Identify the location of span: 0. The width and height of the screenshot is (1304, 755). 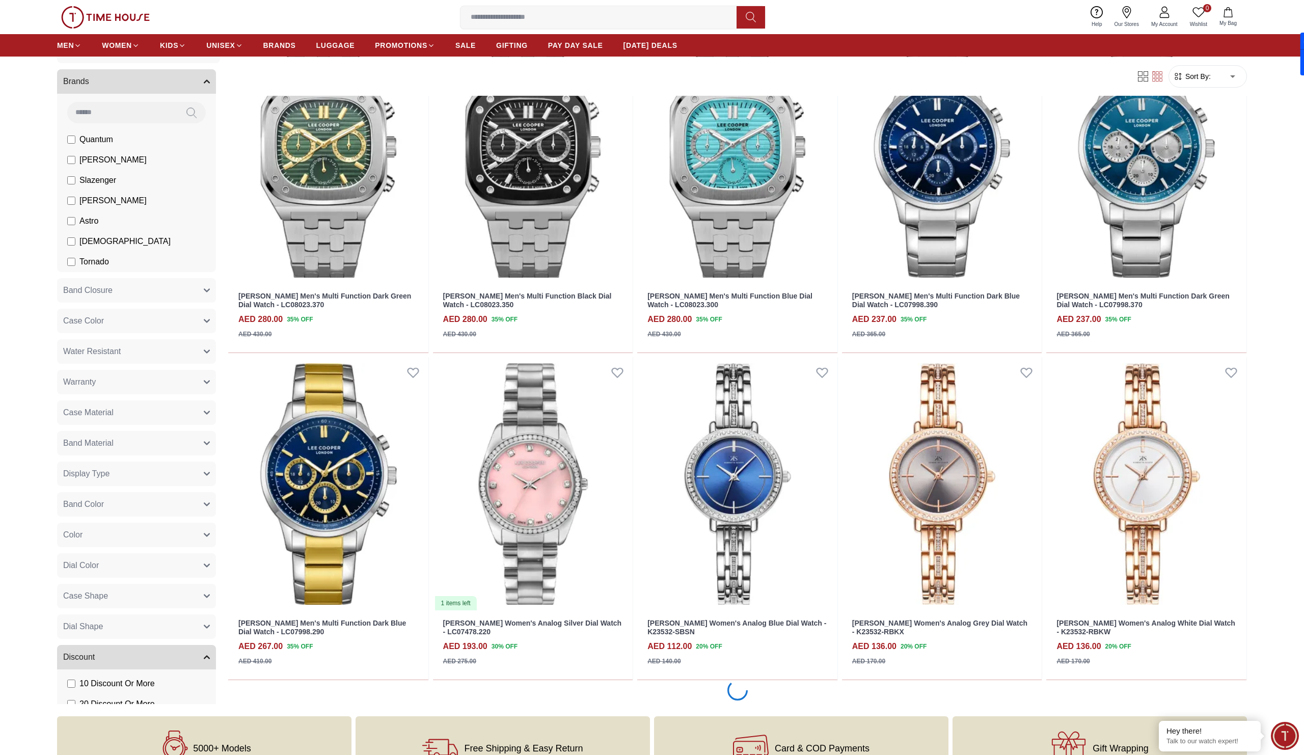
(1208, 8).